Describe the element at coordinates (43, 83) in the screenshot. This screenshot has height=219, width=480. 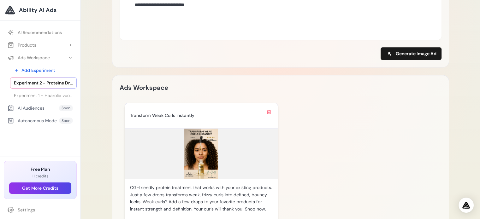
I see `span: Experiment 2 - Proteïne Druppels voor Krullen – Amazing Curls` at that location.